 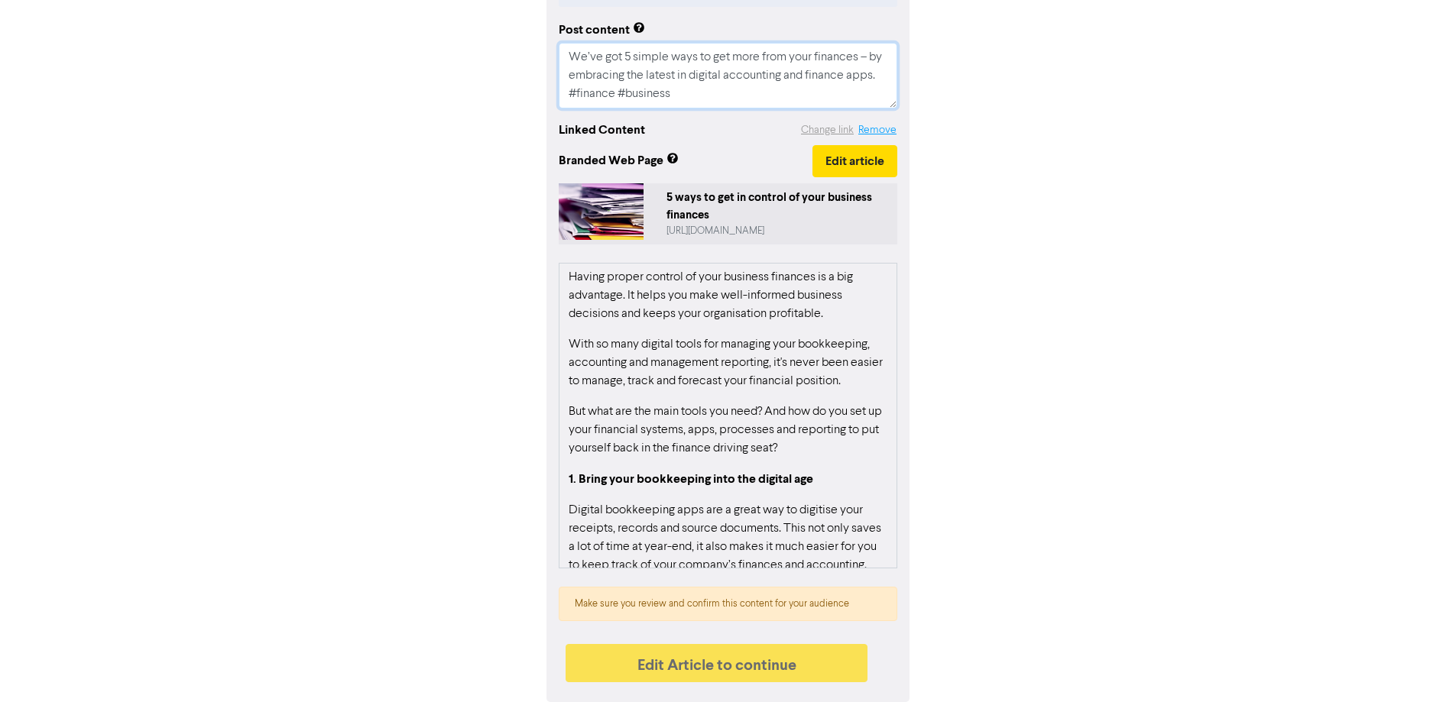 What do you see at coordinates (602, 30) in the screenshot?
I see `div: Post content` at bounding box center [602, 30].